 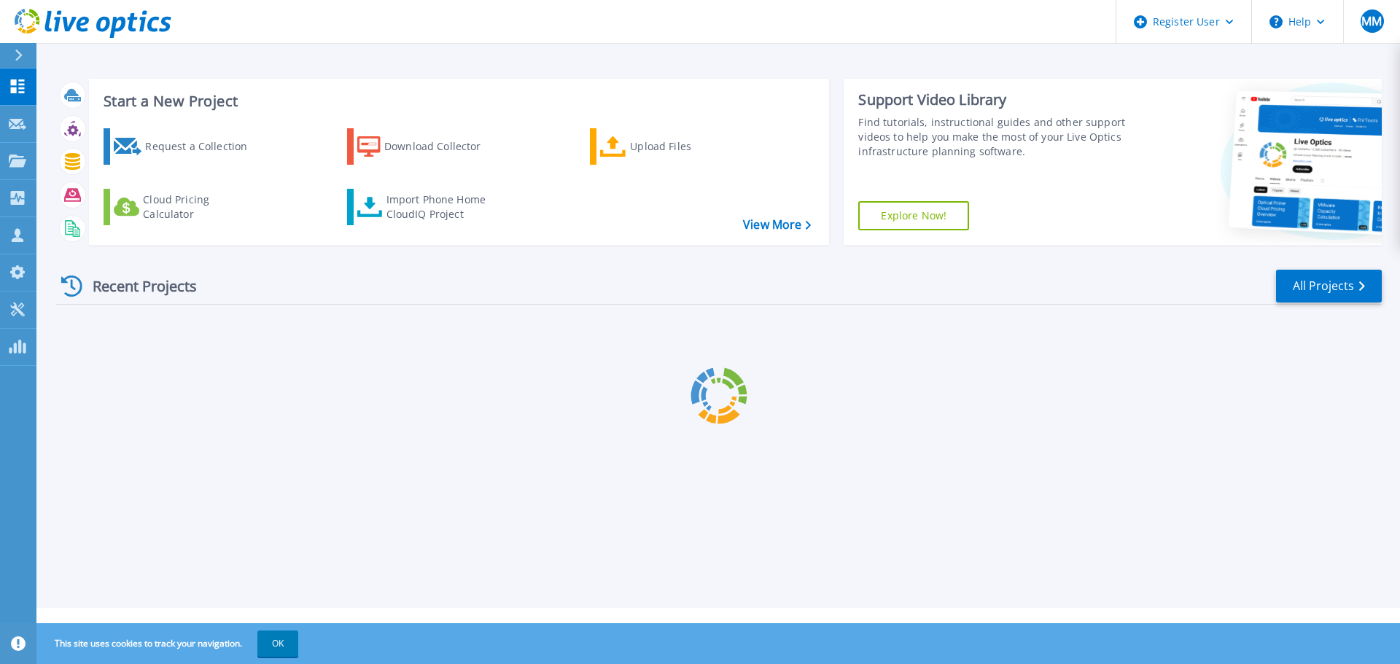 I want to click on span: This site uses cookies to track your navigation., so click(x=169, y=644).